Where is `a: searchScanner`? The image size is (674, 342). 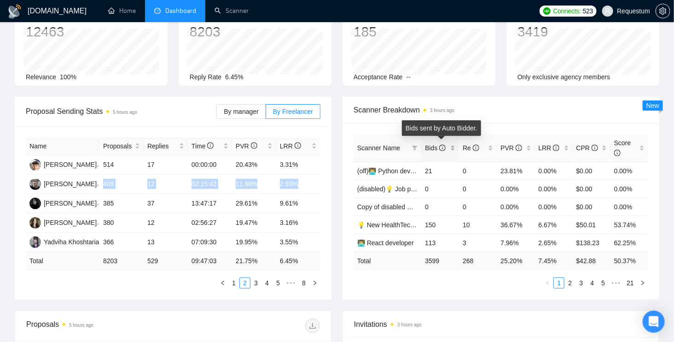 a: searchScanner is located at coordinates (232, 11).